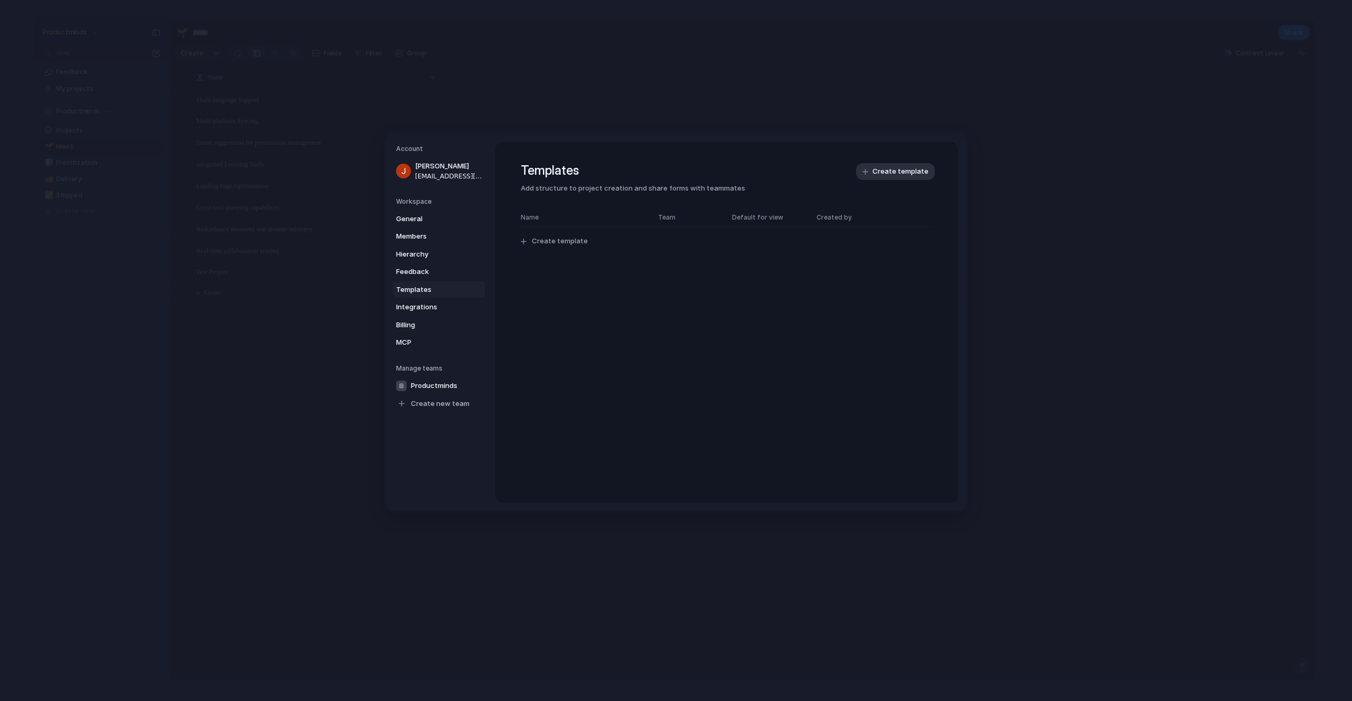 Image resolution: width=1352 pixels, height=701 pixels. What do you see at coordinates (439, 272) in the screenshot?
I see `a: Feedback` at bounding box center [439, 272].